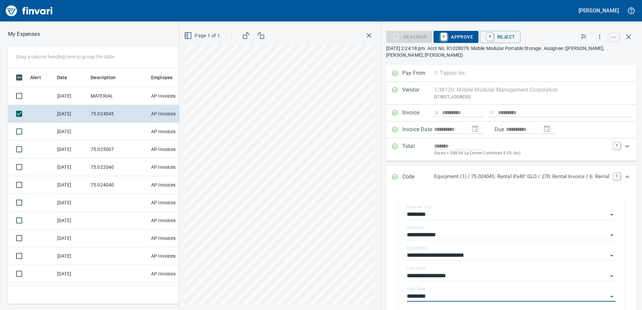  Describe the element at coordinates (416, 269) in the screenshot. I see `label: Cost Code` at that location.